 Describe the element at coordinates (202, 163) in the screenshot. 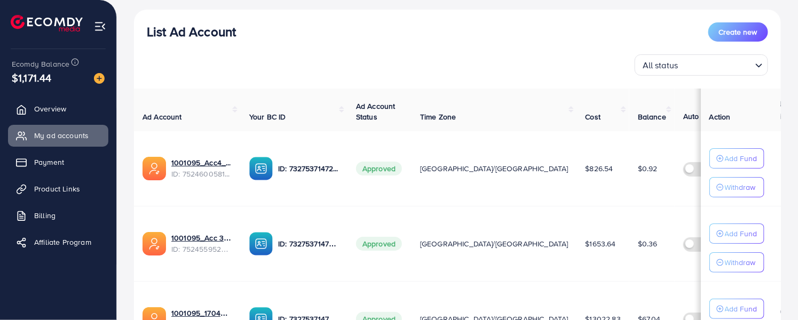

I see `a: 1001095_Acc4_1751957612300` at that location.